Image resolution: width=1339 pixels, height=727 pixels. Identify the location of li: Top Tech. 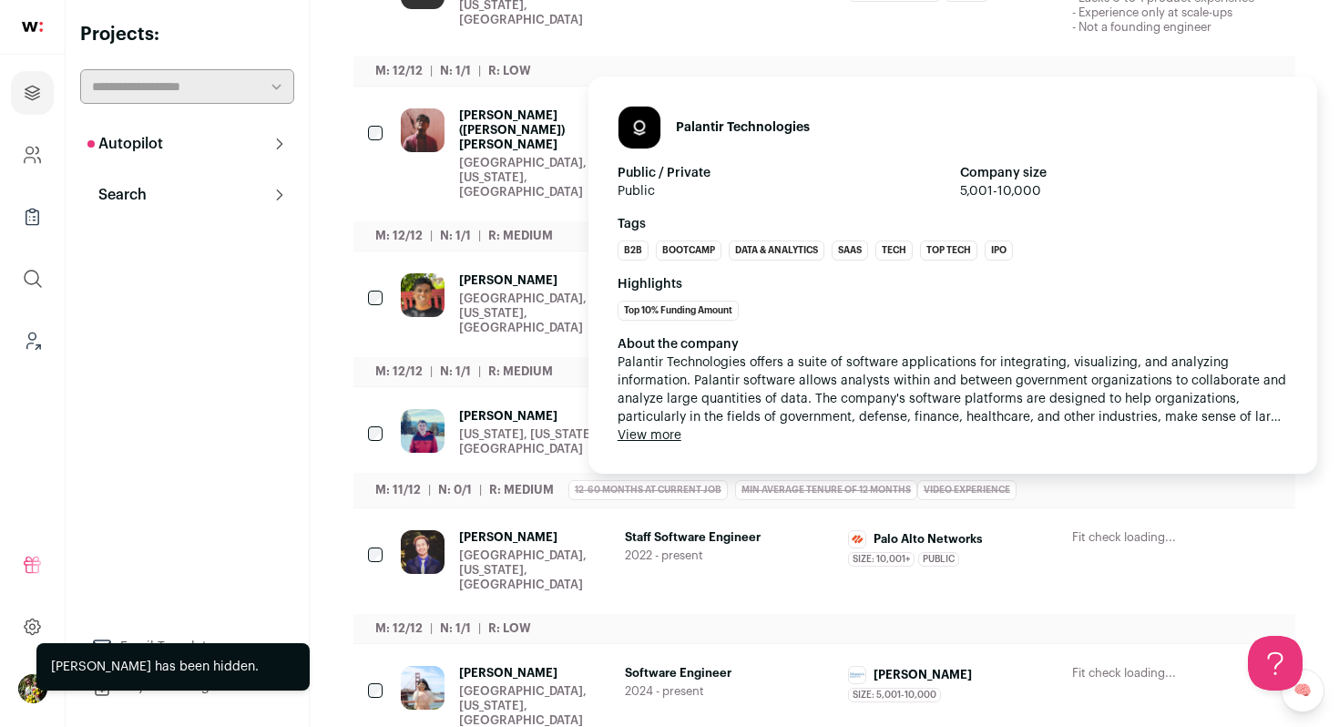
(948, 250).